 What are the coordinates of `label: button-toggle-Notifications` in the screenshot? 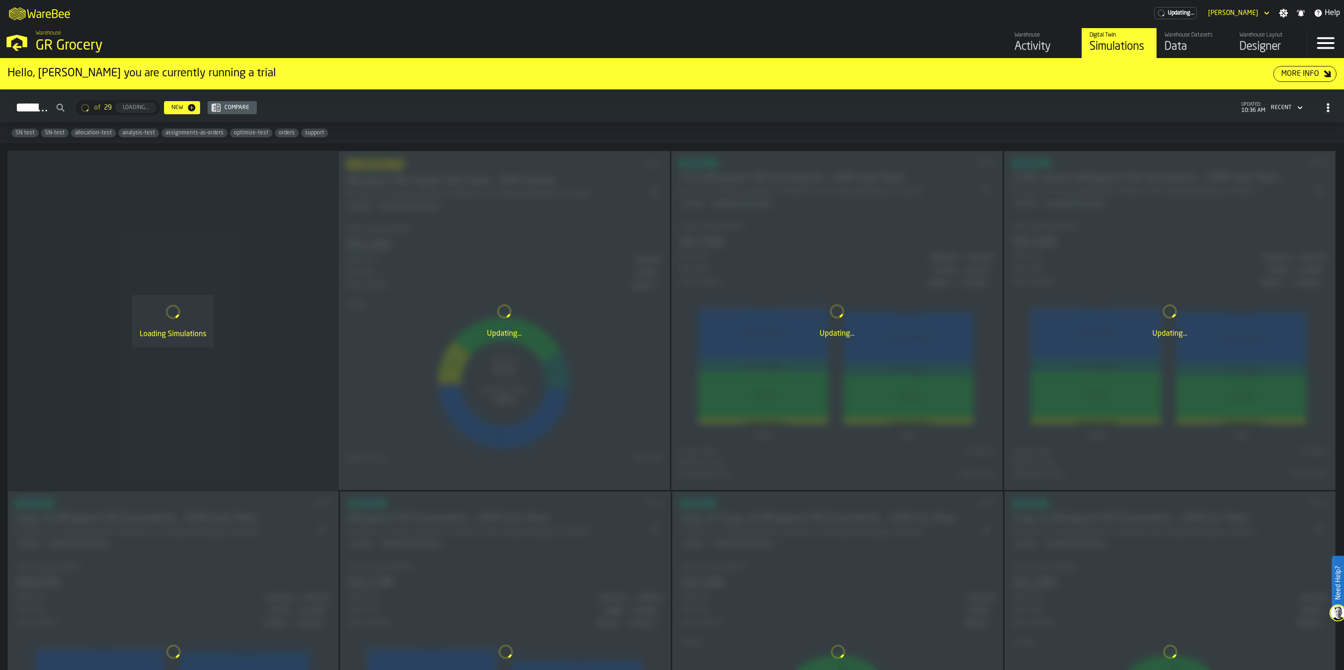 It's located at (1301, 13).